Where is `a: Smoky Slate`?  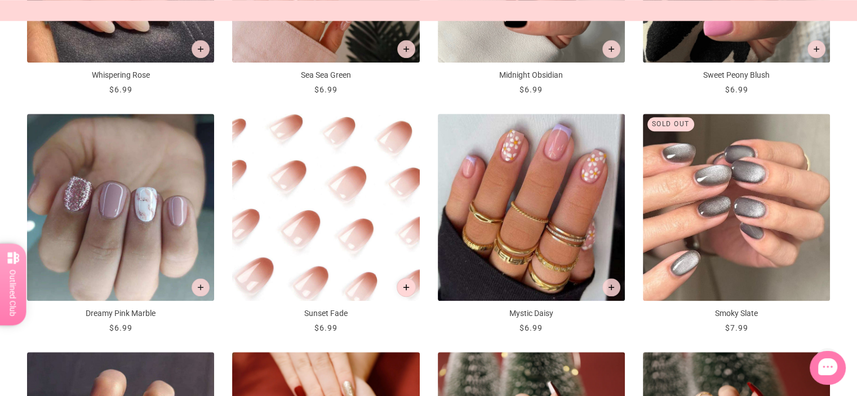
a: Smoky Slate is located at coordinates (736, 224).